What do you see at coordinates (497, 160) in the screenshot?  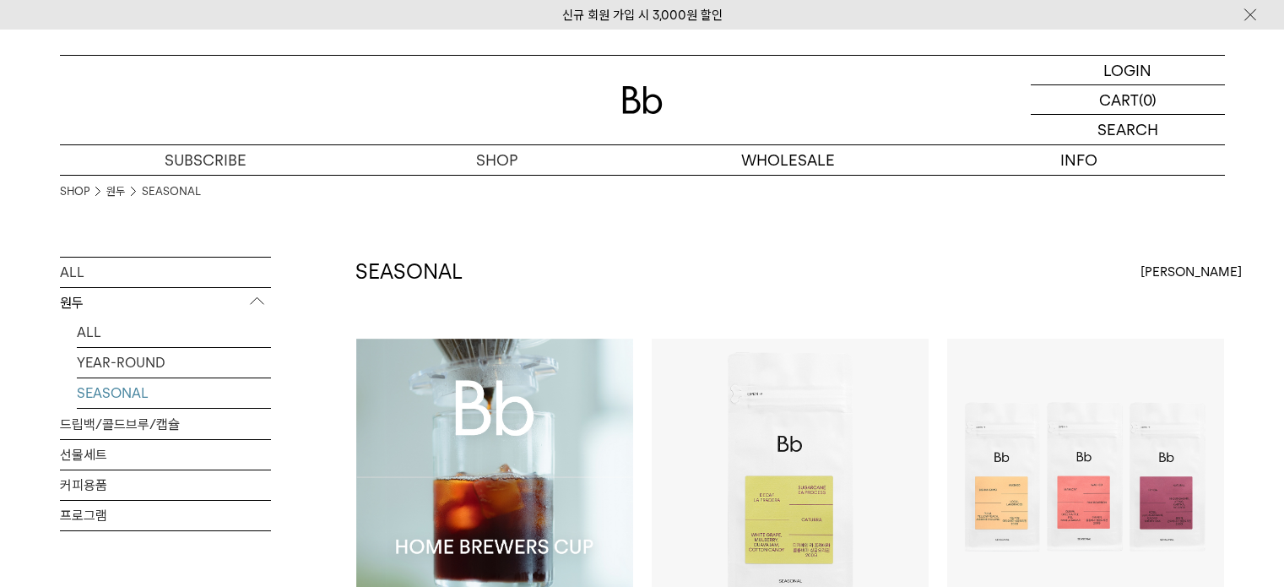 I see `p: SHOP` at bounding box center [497, 160].